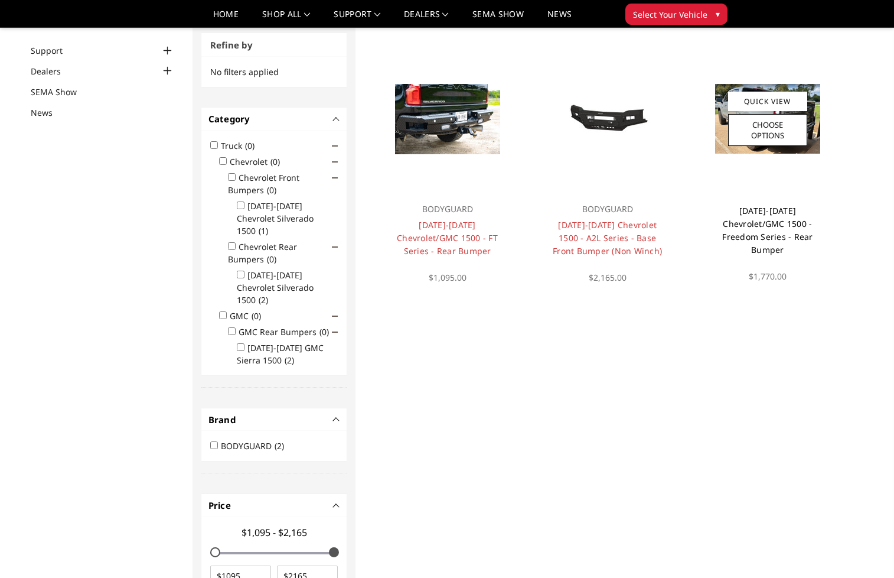  Describe the element at coordinates (274, 45) in the screenshot. I see `h3: Refine by` at that location.